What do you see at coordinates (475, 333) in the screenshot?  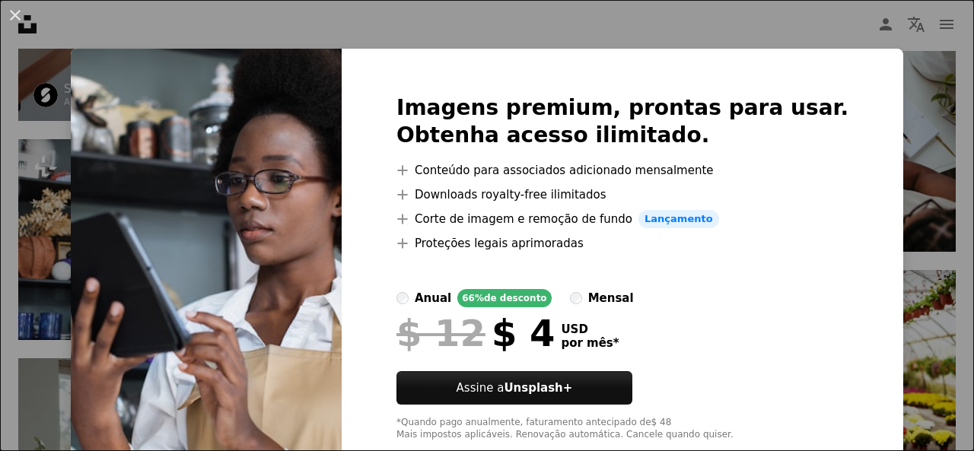 I see `div: $ 4` at bounding box center [475, 333].